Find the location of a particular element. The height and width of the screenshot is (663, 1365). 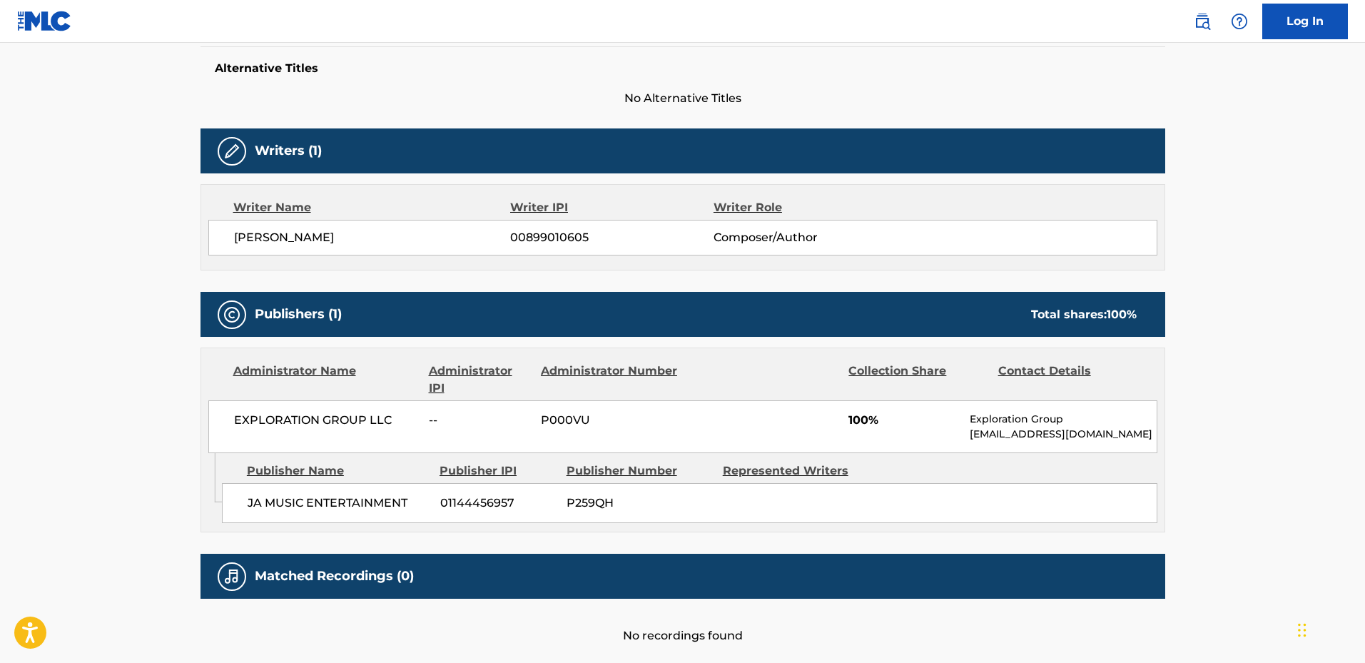

div: Writer IPI is located at coordinates (611, 208).